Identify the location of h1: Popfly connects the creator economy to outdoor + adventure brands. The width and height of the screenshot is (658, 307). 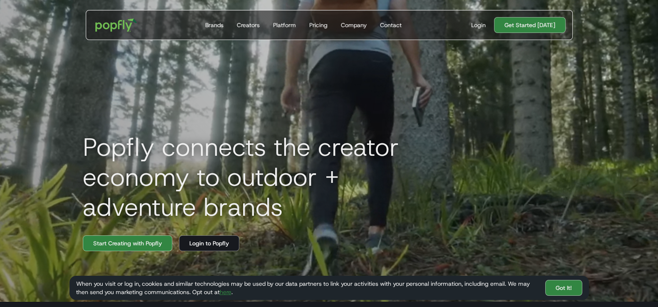
(263, 177).